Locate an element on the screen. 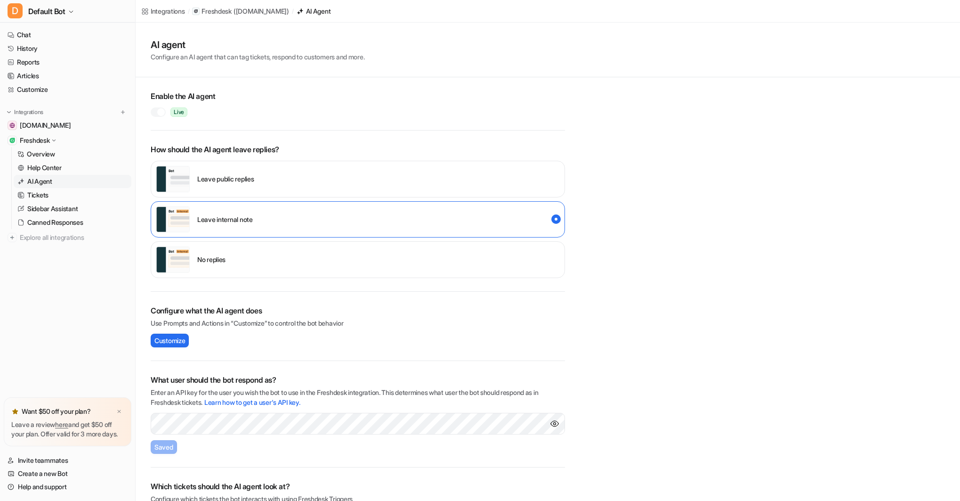 This screenshot has height=501, width=960. span: Live is located at coordinates (179, 112).